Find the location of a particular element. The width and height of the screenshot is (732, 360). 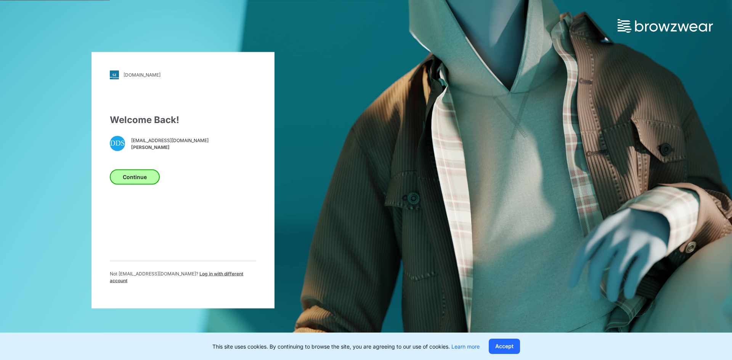

button: Accept is located at coordinates (504, 346).